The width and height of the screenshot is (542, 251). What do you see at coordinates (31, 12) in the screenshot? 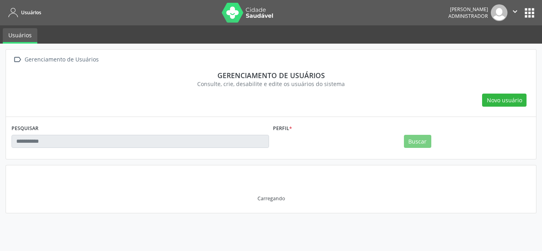
I see `span: Usuários` at bounding box center [31, 12].